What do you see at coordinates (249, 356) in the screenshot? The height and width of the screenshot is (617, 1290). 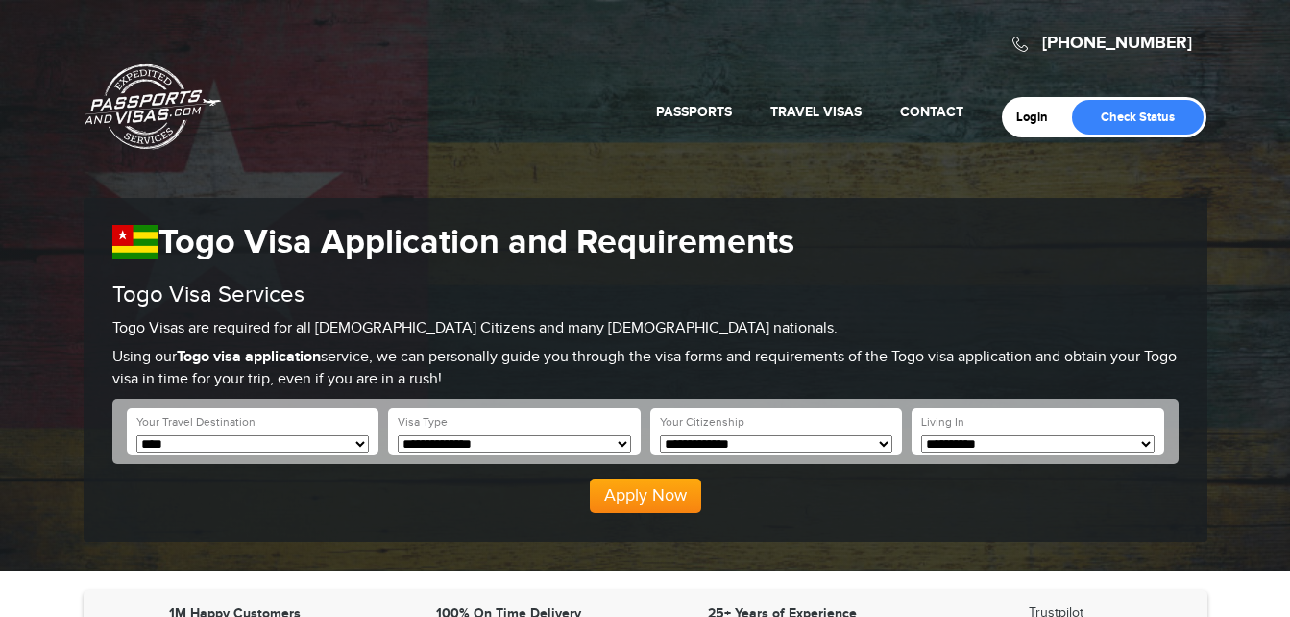 I see `strong: Togo visa application` at bounding box center [249, 356].